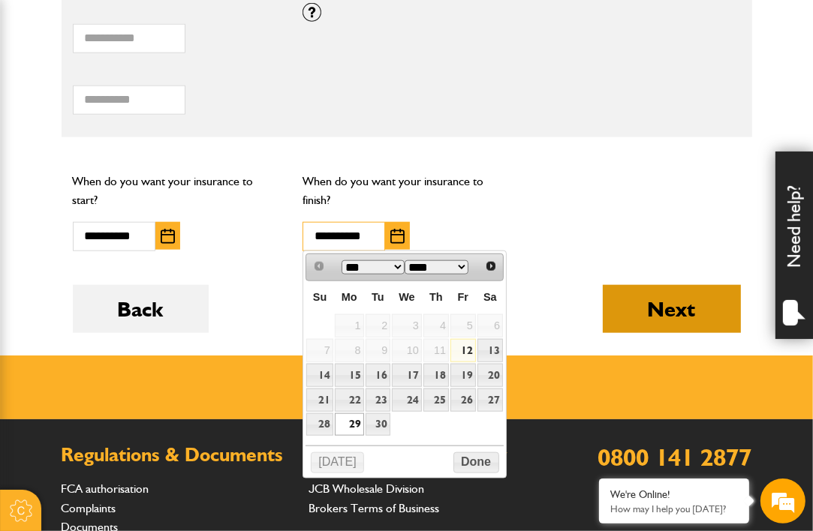 Image resolution: width=813 pixels, height=531 pixels. I want to click on a: 12, so click(463, 351).